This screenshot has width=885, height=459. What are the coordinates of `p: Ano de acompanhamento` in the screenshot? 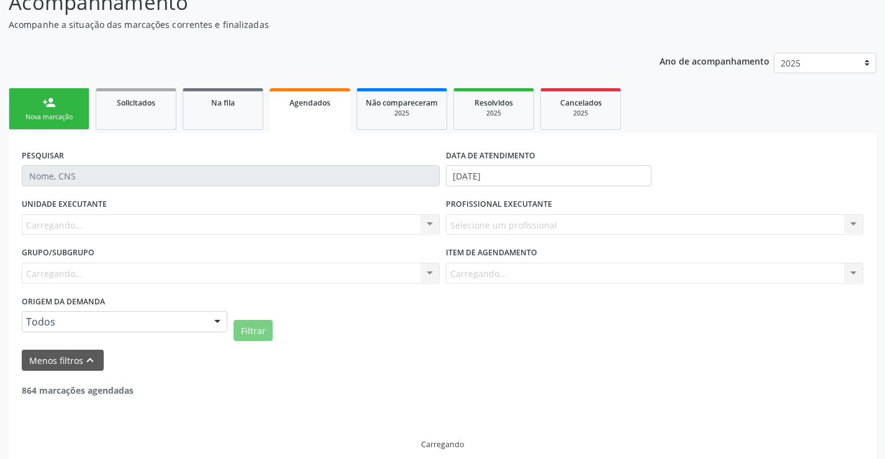 It's located at (715, 60).